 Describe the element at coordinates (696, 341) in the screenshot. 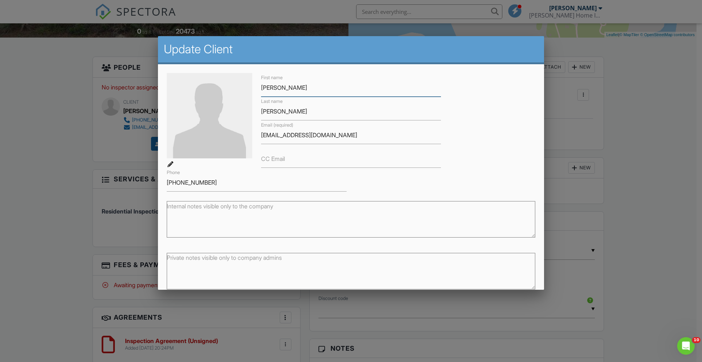

I see `span: 10` at that location.